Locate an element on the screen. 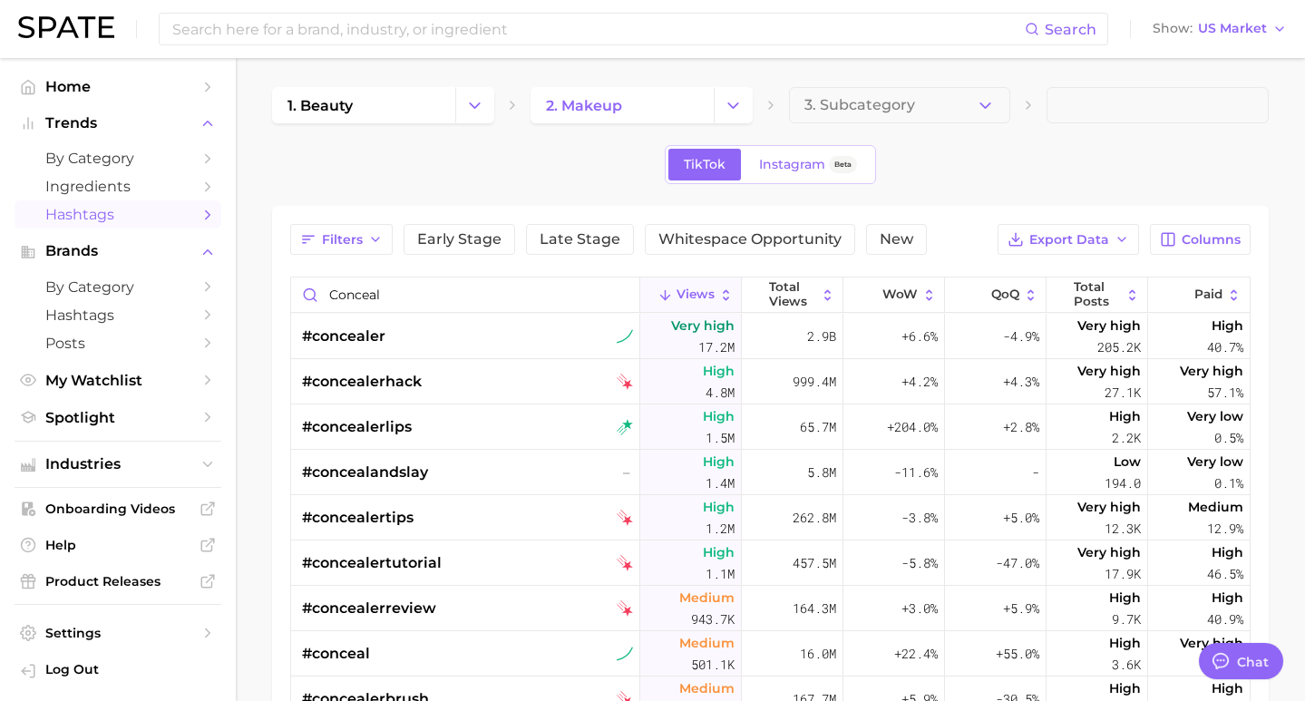  span: 57.1% is located at coordinates (1225, 393).